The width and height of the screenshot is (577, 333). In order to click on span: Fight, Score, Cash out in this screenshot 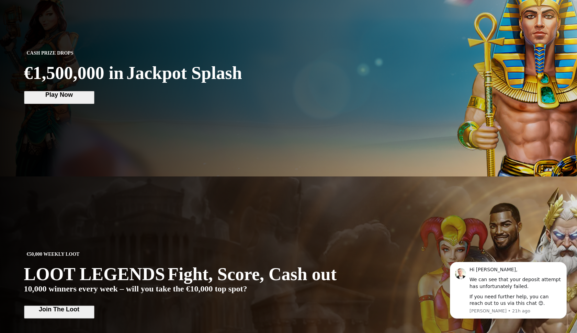, I will do `click(252, 275)`.